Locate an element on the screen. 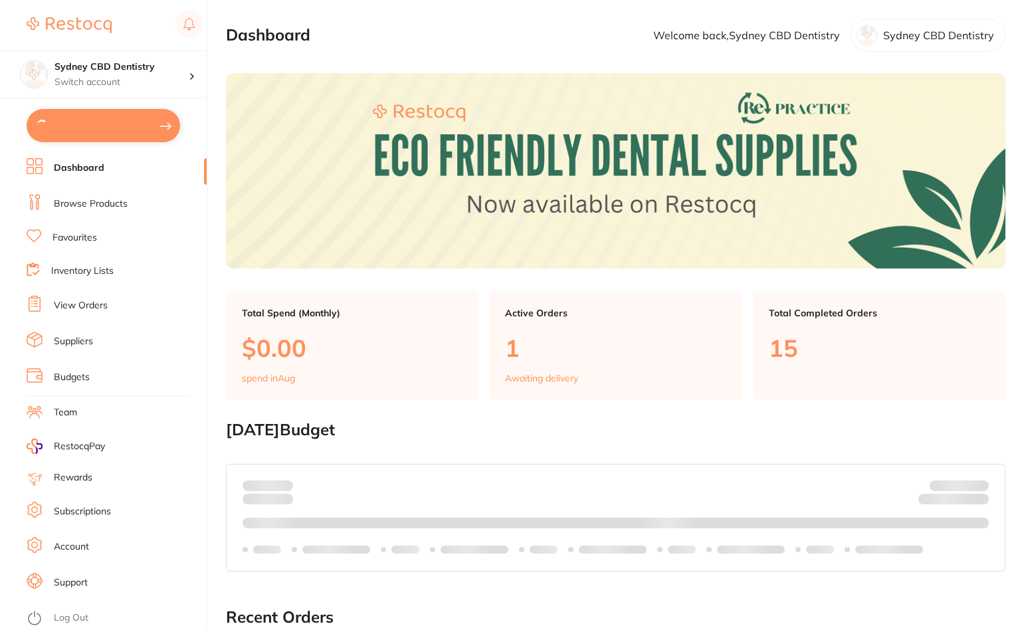 This screenshot has width=1032, height=628. p: Spent: is located at coordinates (268, 486).